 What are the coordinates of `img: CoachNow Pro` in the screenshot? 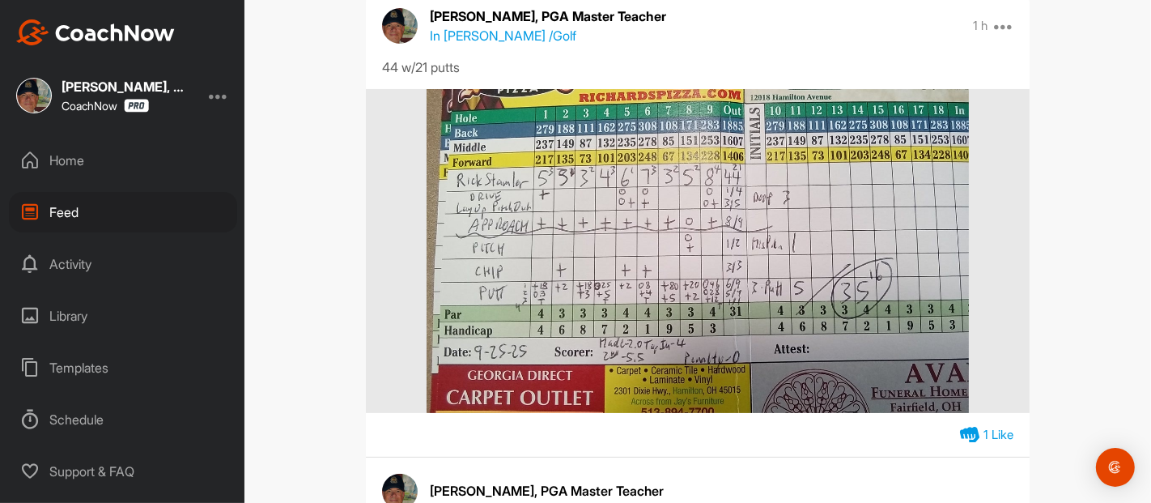 It's located at (136, 105).